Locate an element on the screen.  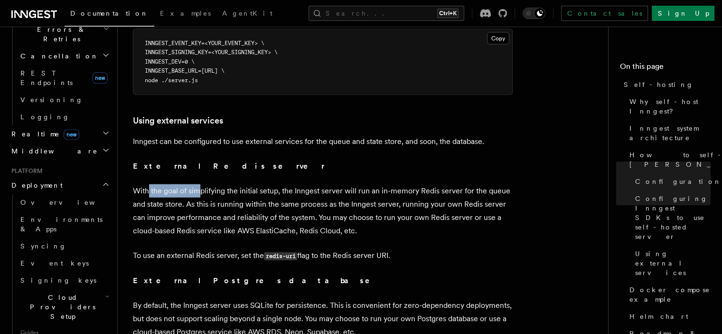
span: INNGEST_SIGNING_KEY=<YOUR_SIGNING_KEY> \ is located at coordinates (211, 52).